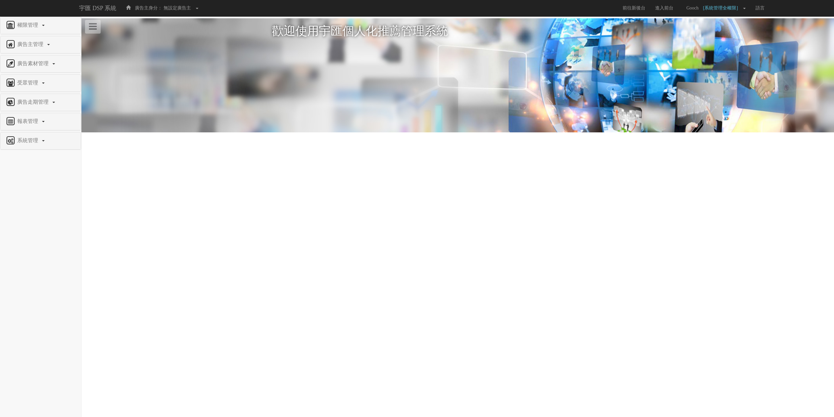  What do you see at coordinates (28, 140) in the screenshot?
I see `span: 系統管理` at bounding box center [28, 140].